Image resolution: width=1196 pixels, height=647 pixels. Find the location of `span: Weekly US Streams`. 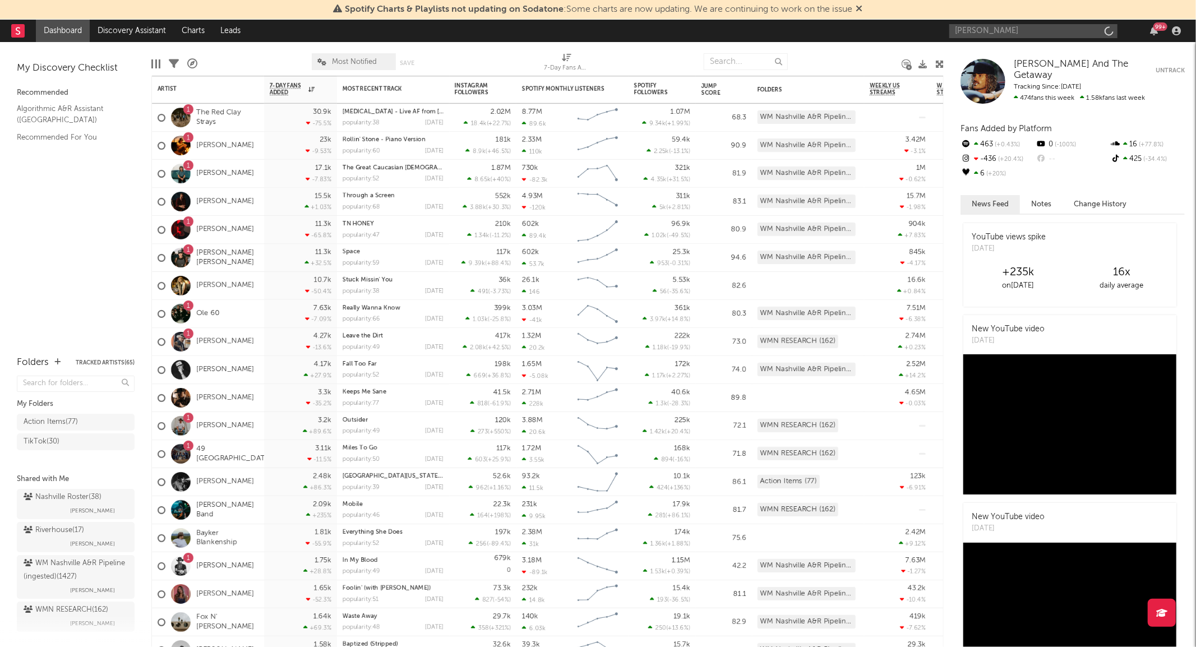

span: Weekly US Streams is located at coordinates (890, 89).